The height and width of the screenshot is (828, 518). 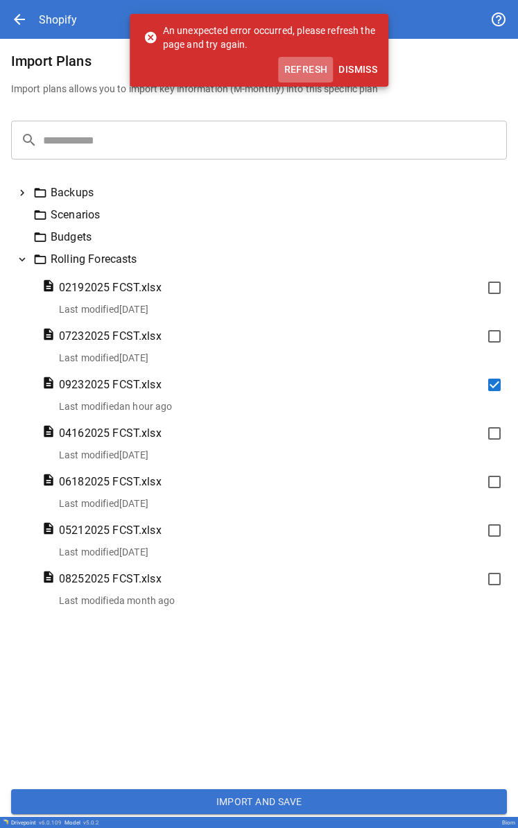 What do you see at coordinates (58, 19) in the screenshot?
I see `div: Shopify` at bounding box center [58, 19].